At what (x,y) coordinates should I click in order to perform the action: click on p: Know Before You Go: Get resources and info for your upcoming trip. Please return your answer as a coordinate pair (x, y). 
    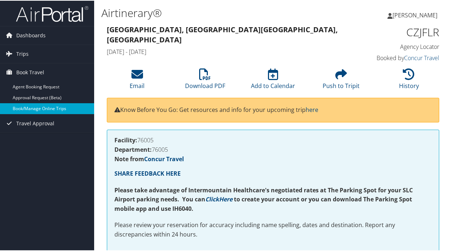
    Looking at the image, I should click on (273, 109).